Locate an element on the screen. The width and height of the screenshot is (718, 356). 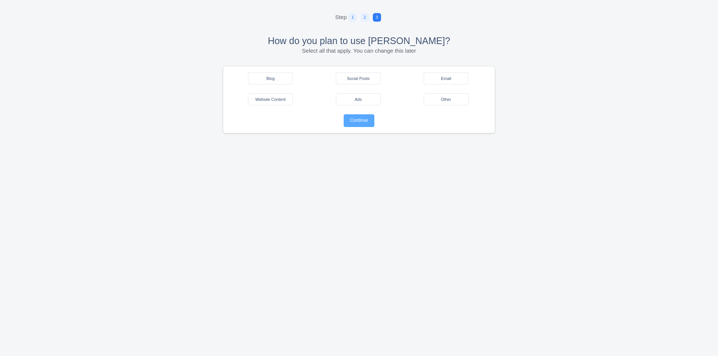
button: Blog is located at coordinates (270, 79).